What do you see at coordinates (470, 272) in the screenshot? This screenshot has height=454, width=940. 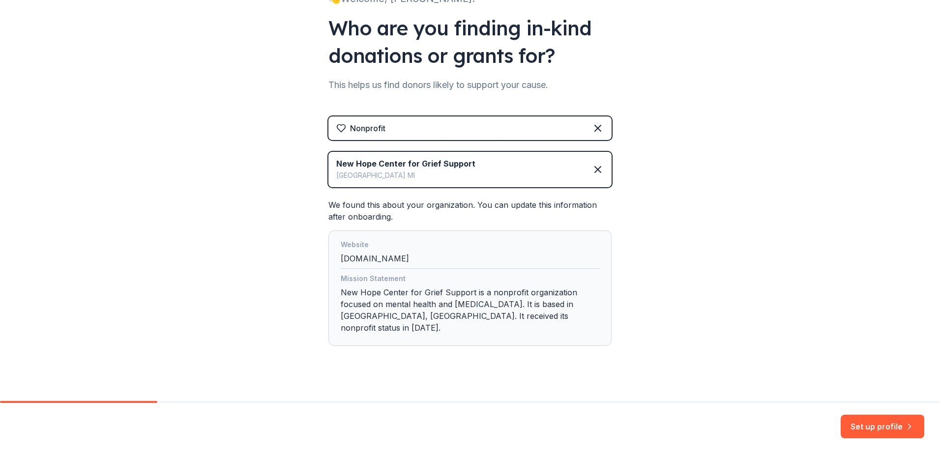 I see `div: We found this about your organization. You can update this information after onboarding.` at bounding box center [470, 272].